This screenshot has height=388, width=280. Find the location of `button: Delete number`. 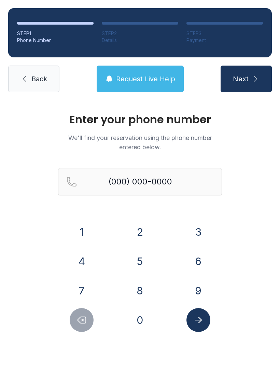

button: Delete number is located at coordinates (82, 320).